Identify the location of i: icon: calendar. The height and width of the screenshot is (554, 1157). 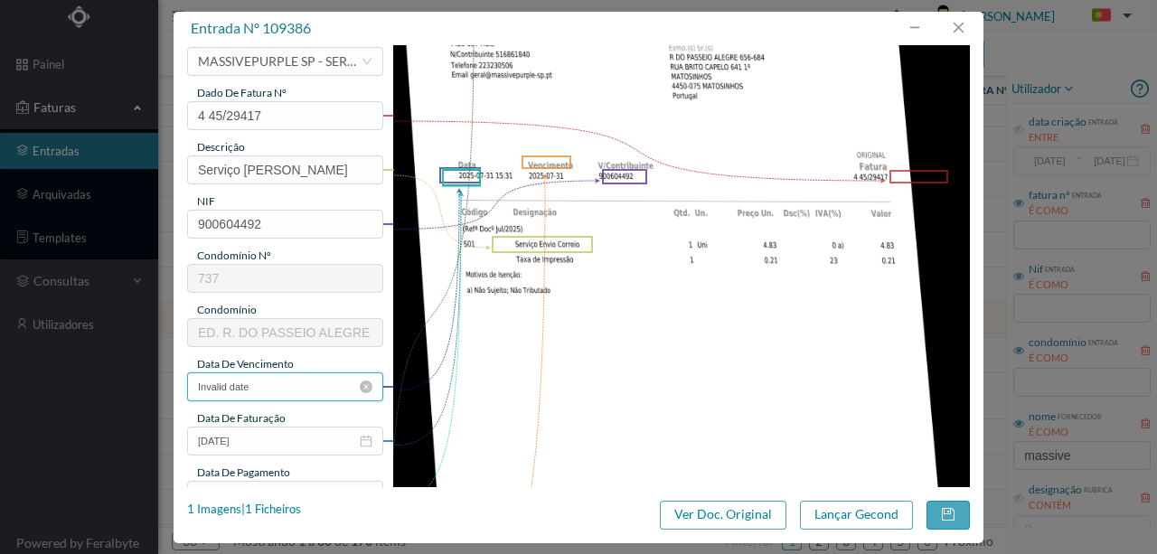
(366, 441).